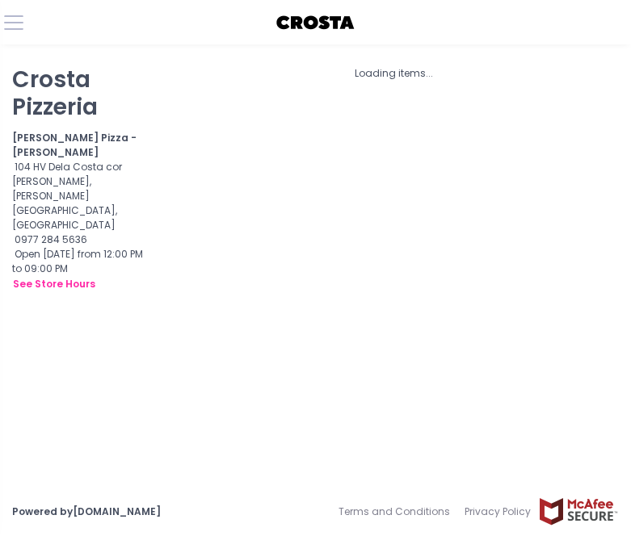  What do you see at coordinates (54, 284) in the screenshot?
I see `button: see store hours` at bounding box center [54, 284].